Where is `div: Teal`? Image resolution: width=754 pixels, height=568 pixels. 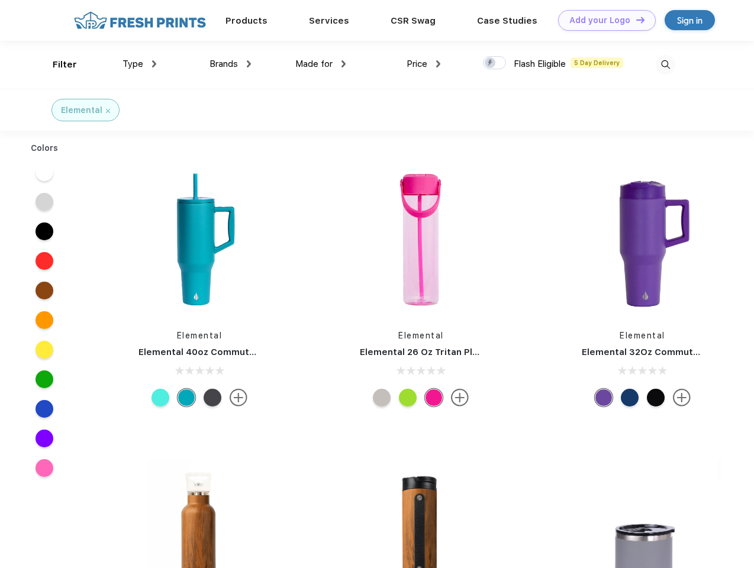
div: Teal is located at coordinates (186, 398).